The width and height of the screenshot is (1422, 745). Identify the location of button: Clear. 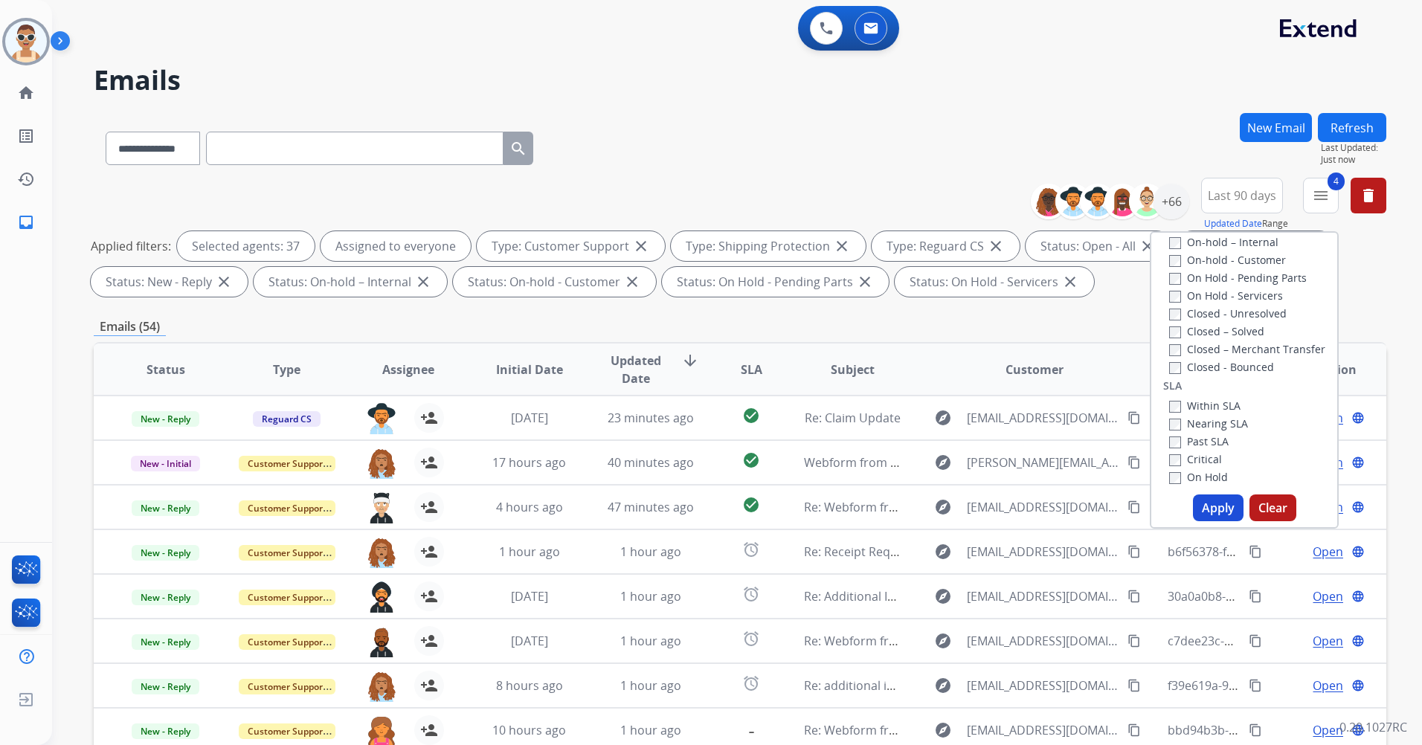
(1272, 508).